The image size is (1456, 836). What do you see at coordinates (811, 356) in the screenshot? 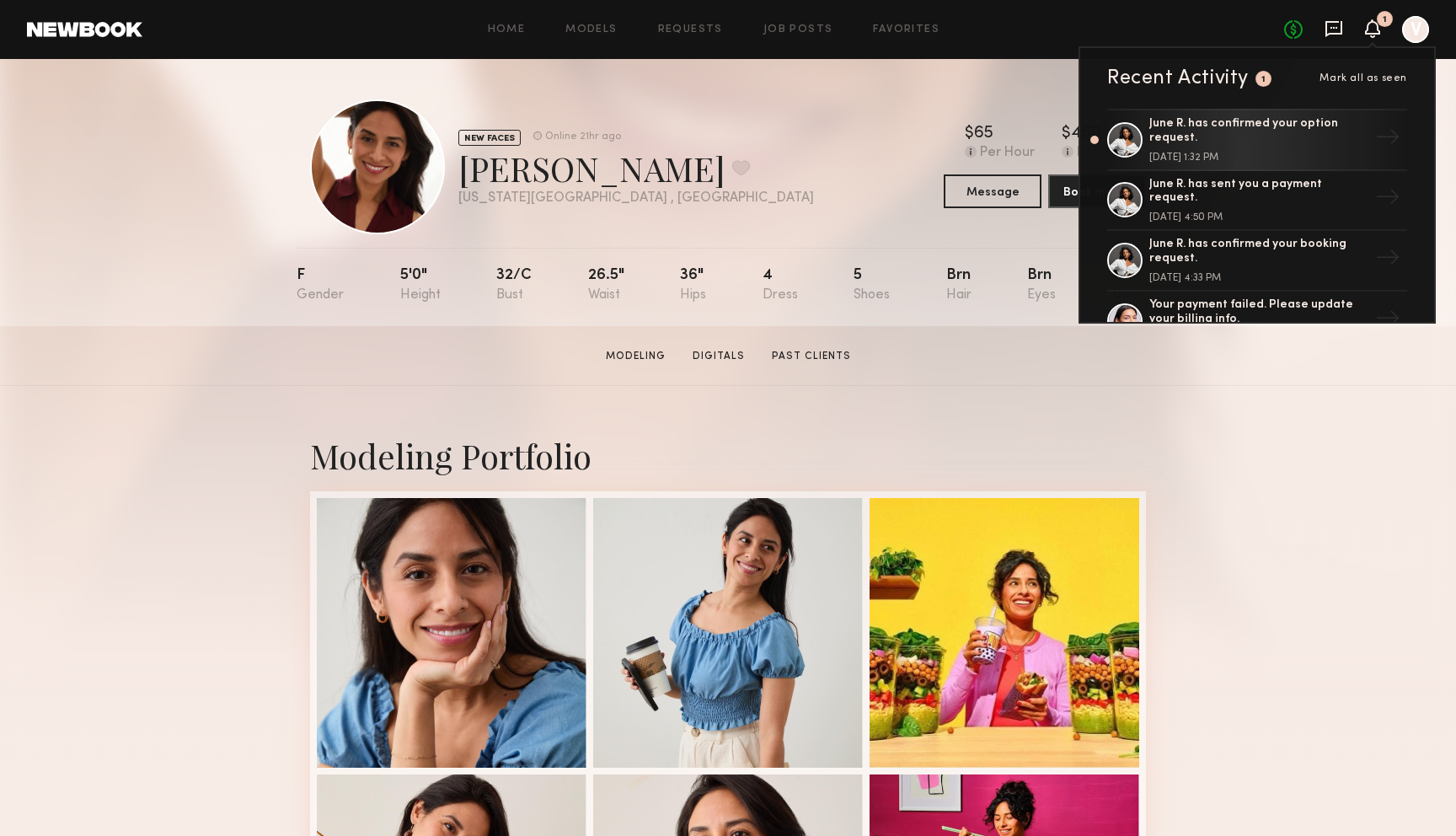
I see `a: Past Clients` at bounding box center [811, 356].